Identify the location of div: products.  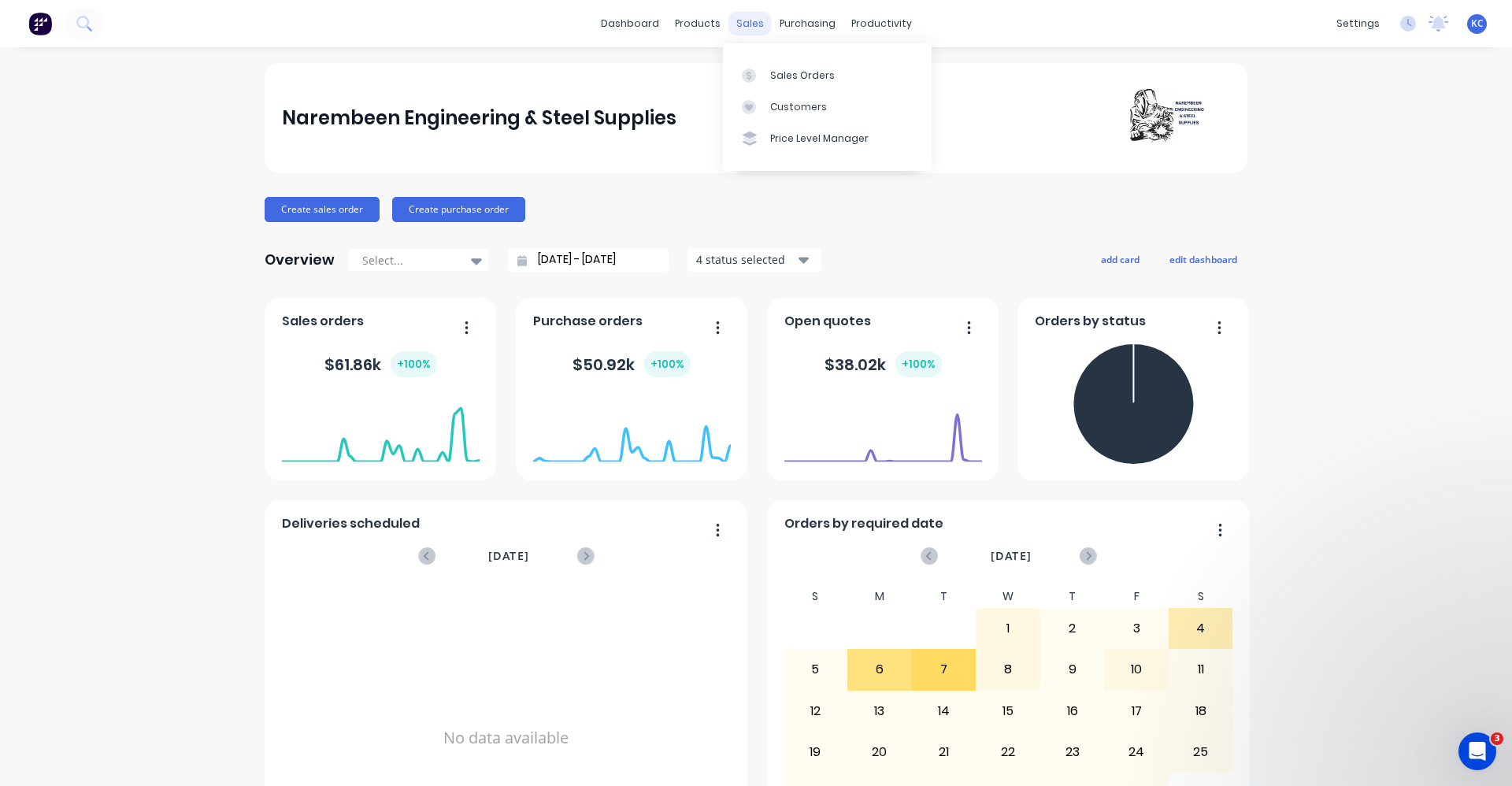
(698, 23).